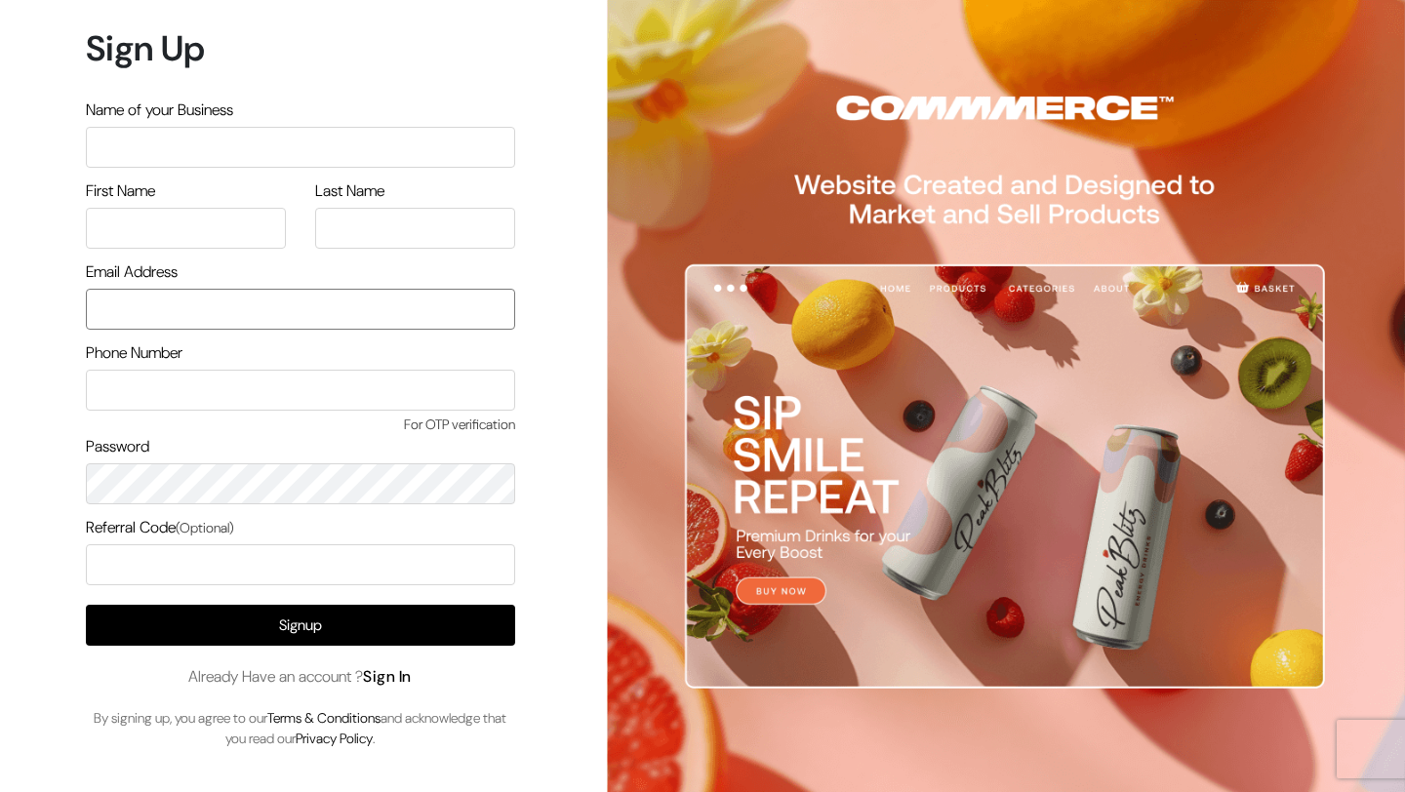  I want to click on h1: Sign Up, so click(301, 48).